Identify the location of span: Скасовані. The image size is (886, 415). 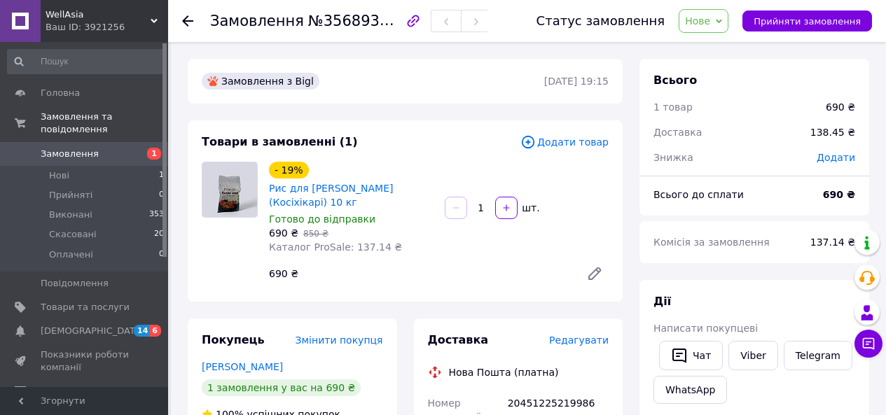
(73, 235).